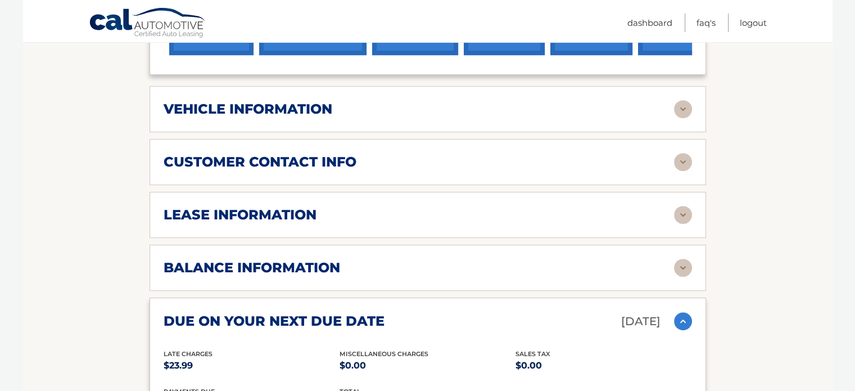 Image resolution: width=855 pixels, height=391 pixels. What do you see at coordinates (754, 22) in the screenshot?
I see `a: Logout` at bounding box center [754, 22].